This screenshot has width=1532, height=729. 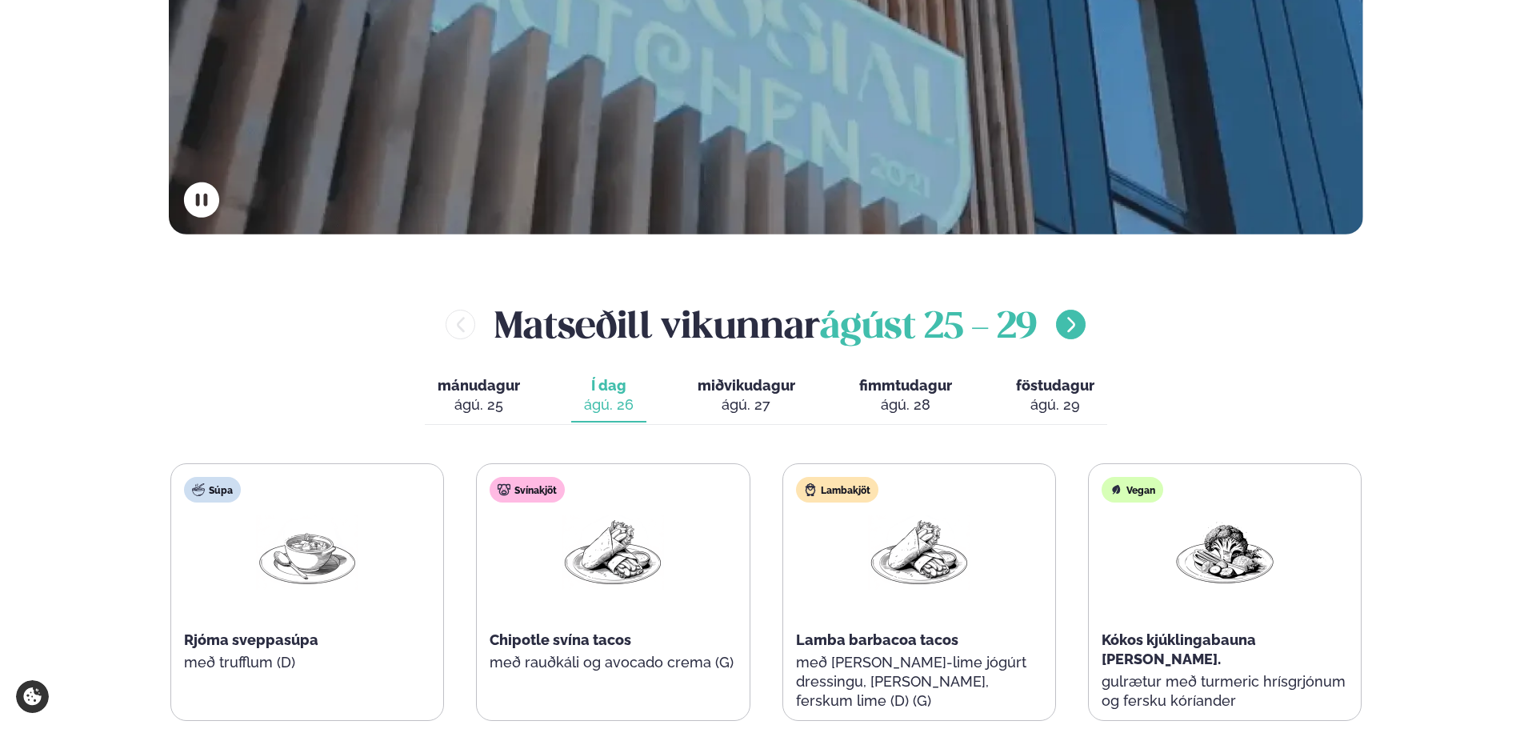 What do you see at coordinates (32, 696) in the screenshot?
I see `a: Cookie settings` at bounding box center [32, 696].